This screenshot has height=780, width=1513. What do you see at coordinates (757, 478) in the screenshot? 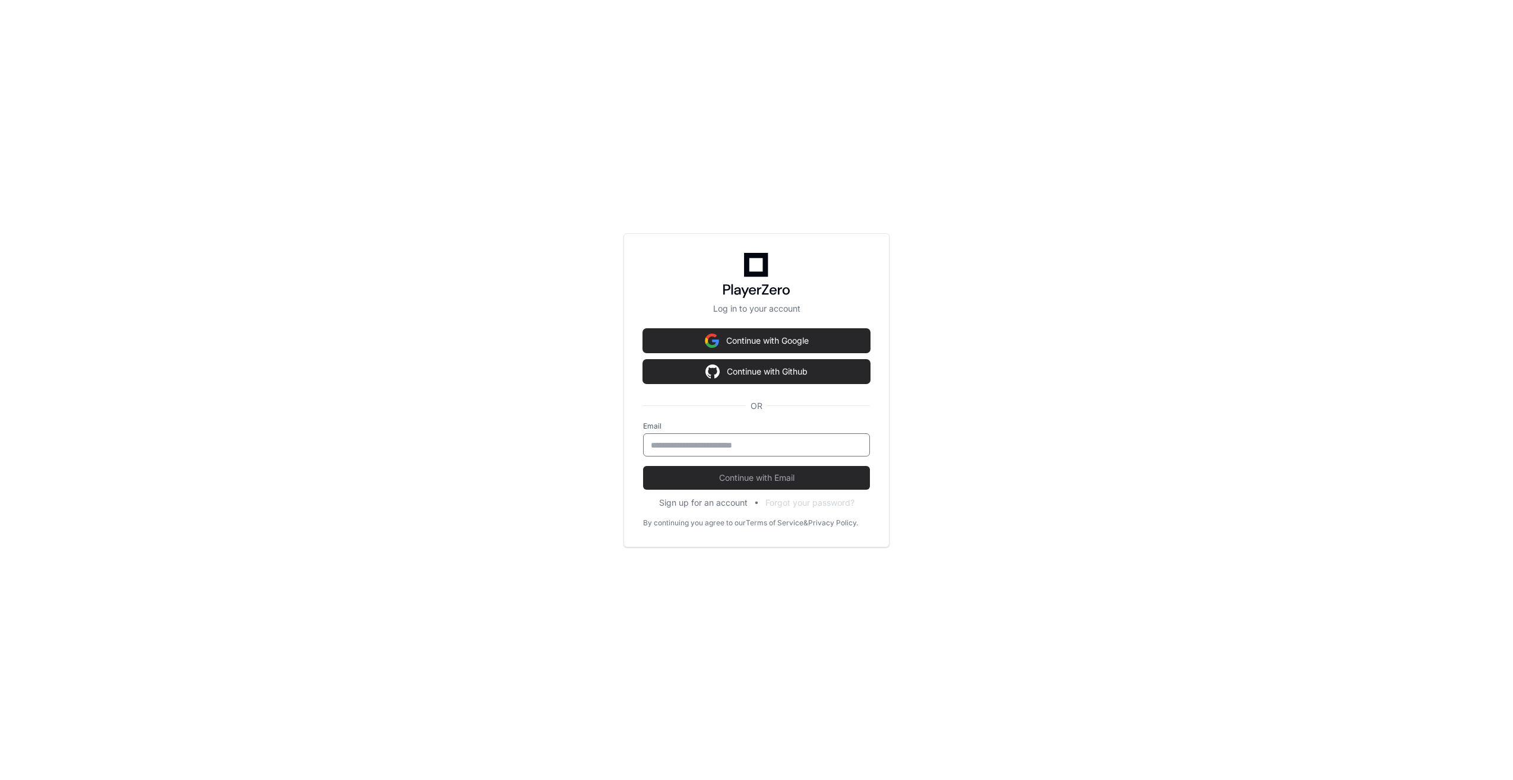
I see `button: Continue with Email` at bounding box center [757, 478].